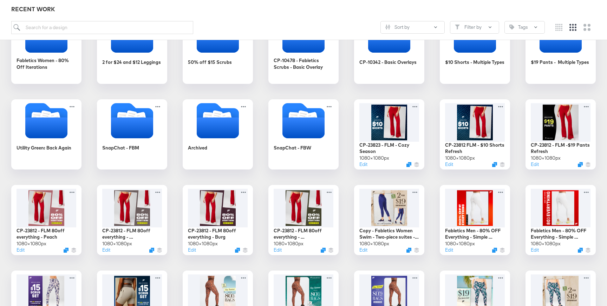 The image size is (607, 306). Describe the element at coordinates (512, 27) in the screenshot. I see `svg: Tag` at that location.